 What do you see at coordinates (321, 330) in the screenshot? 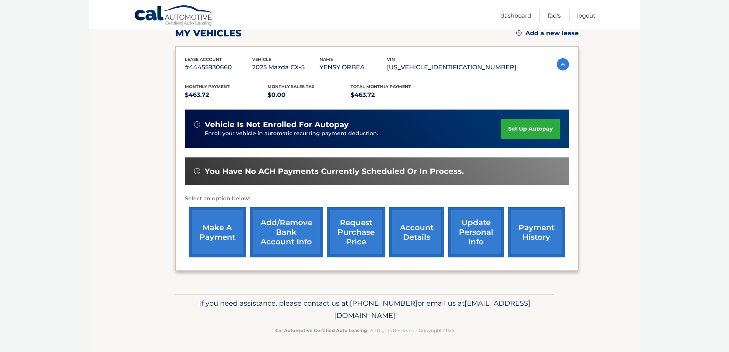
I see `strong: Cal Automotive Certified Auto Leasing` at bounding box center [321, 330].